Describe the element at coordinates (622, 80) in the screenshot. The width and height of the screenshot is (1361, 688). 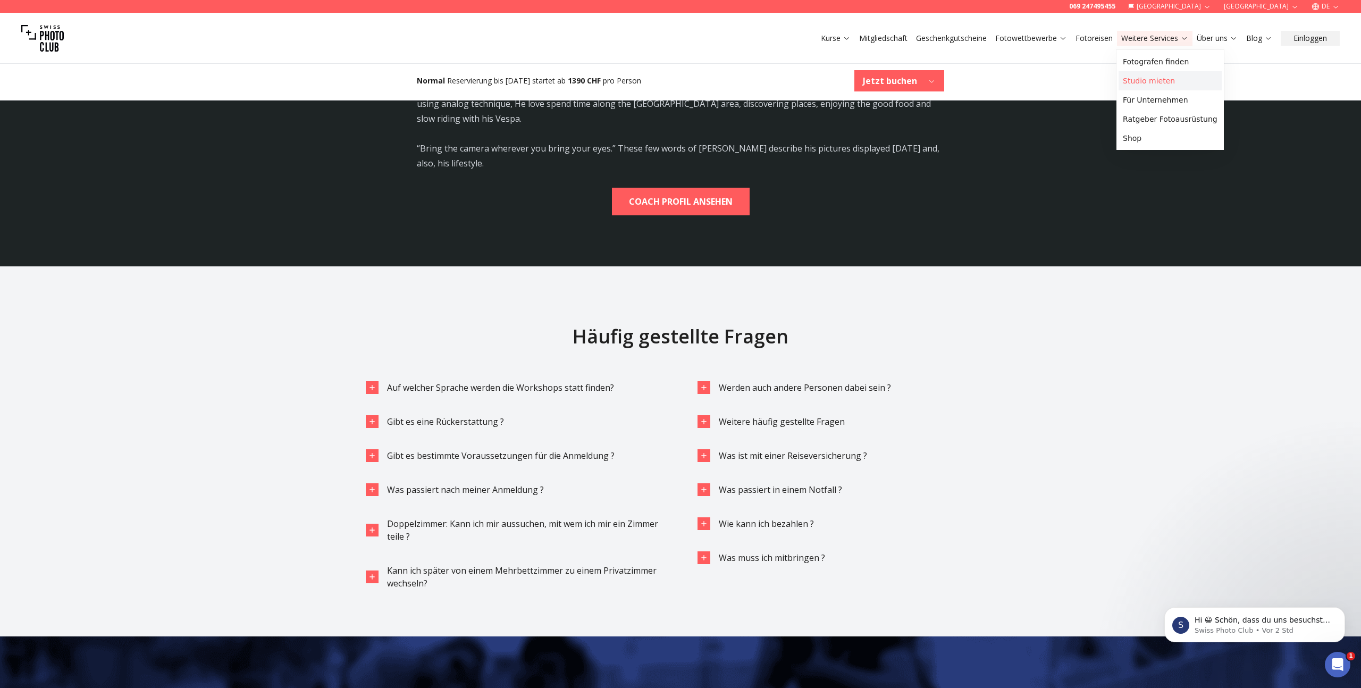
I see `span: pro Person` at that location.